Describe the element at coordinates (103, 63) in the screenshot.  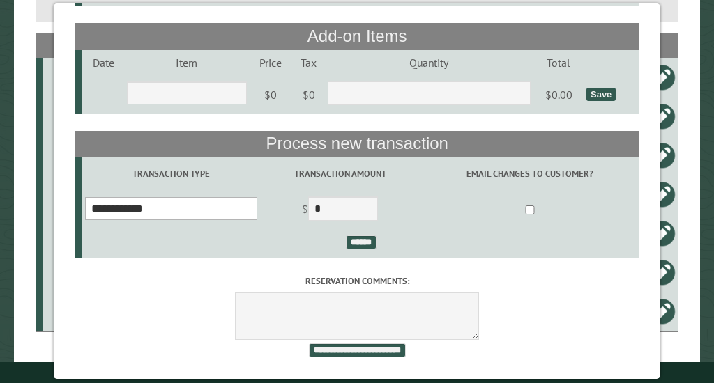
I see `td: Date` at that location.